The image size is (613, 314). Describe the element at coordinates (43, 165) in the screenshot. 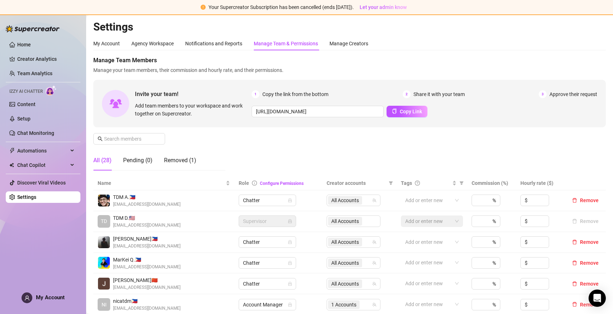

I see `span: Chat Copilot` at that location.